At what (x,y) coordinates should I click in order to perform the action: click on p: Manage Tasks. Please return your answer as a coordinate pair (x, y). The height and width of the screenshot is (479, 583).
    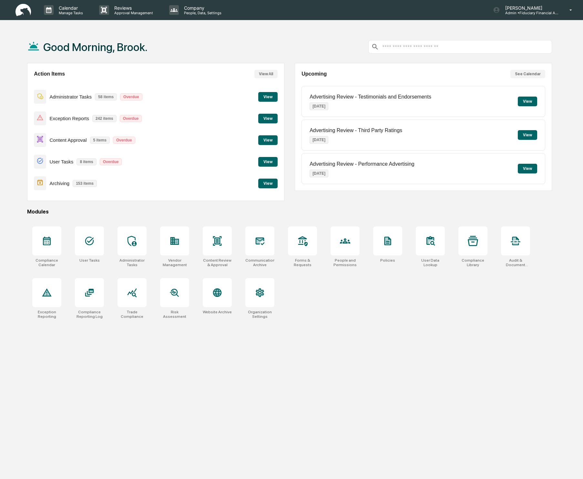
    Looking at the image, I should click on (70, 13).